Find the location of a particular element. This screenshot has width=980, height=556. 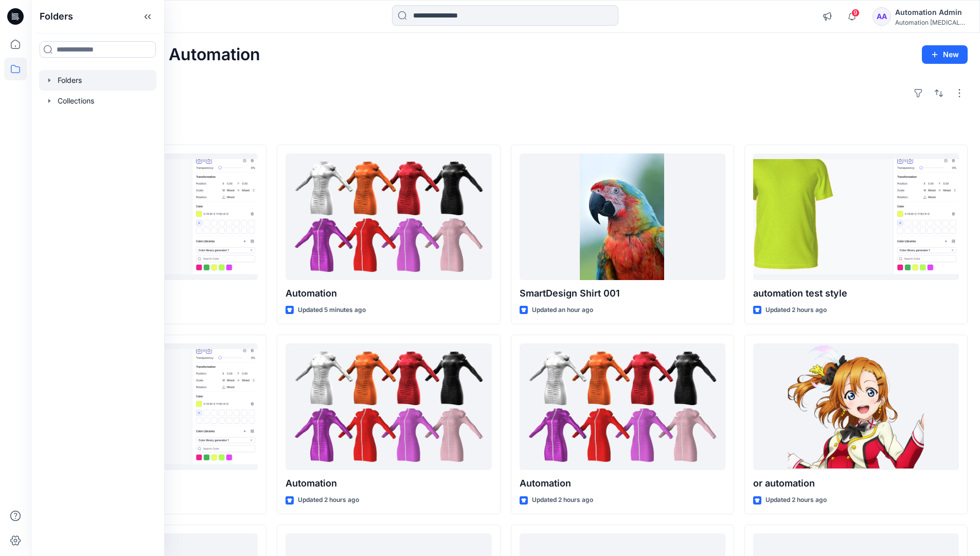

p: Updated 5 minutes ago is located at coordinates (332, 310).